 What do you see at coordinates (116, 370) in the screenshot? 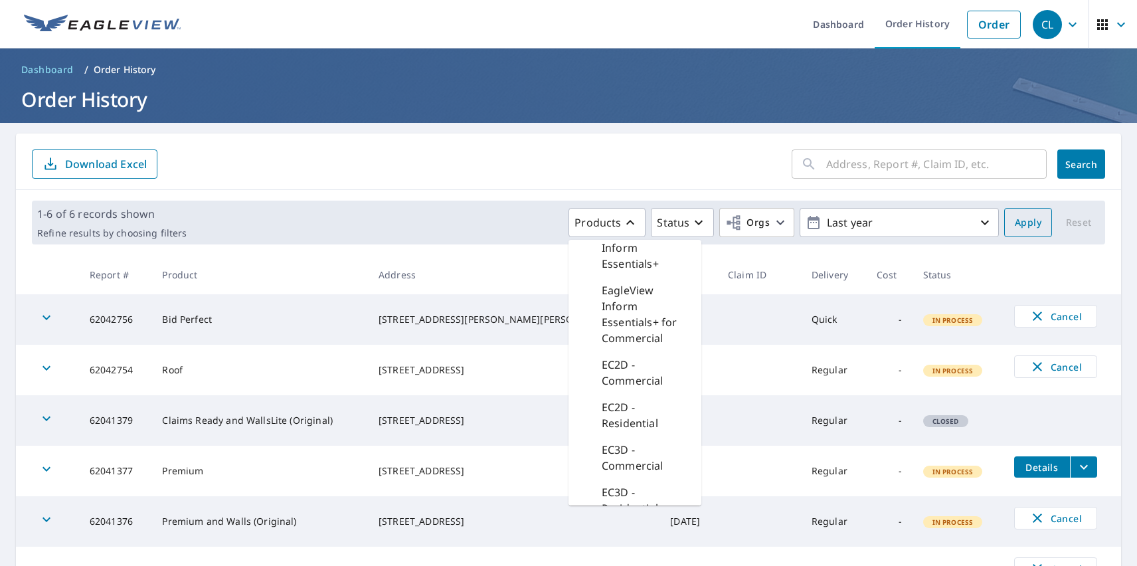
I see `td: 62042754` at bounding box center [116, 370].